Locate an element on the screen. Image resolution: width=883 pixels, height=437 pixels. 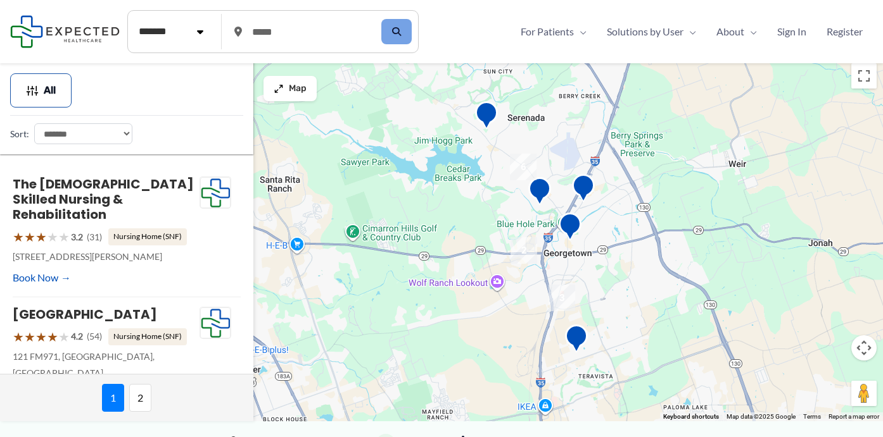
span: Register is located at coordinates (844, 32).